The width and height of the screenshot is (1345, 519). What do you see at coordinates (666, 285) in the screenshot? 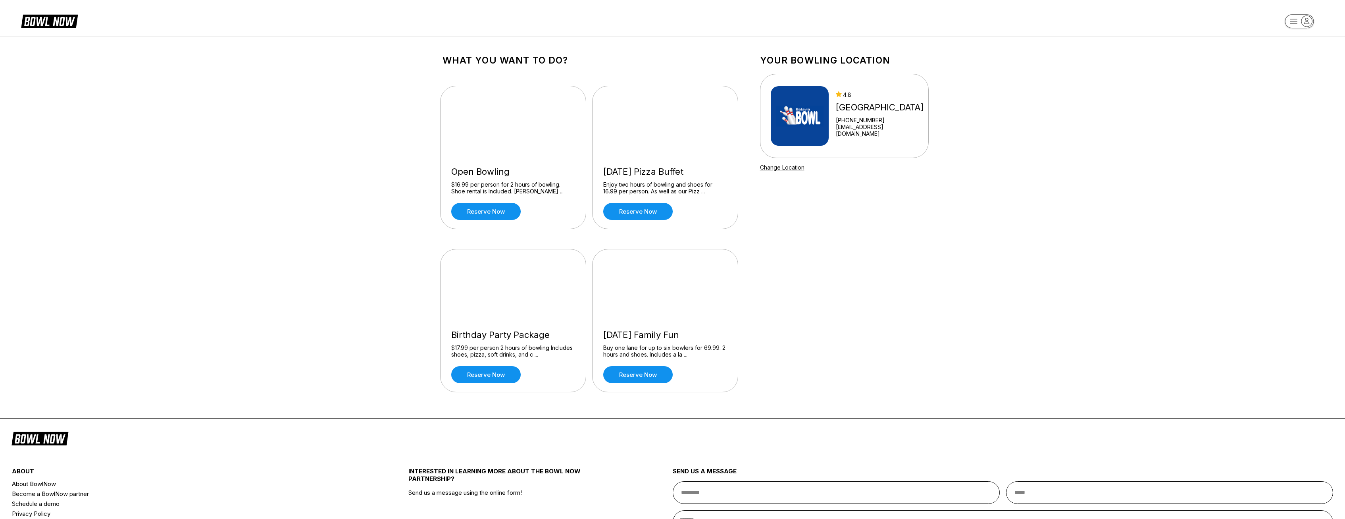
I see `img: Friday Family Fun` at bounding box center [666, 285].